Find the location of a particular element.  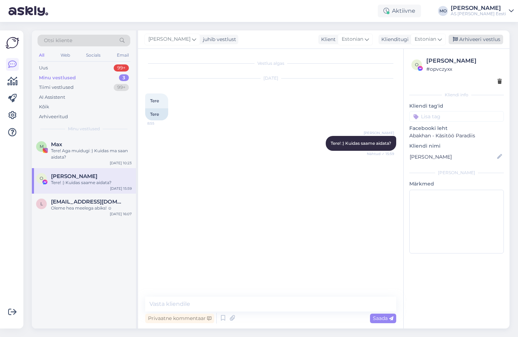

p: Facebooki leht is located at coordinates (456, 128).